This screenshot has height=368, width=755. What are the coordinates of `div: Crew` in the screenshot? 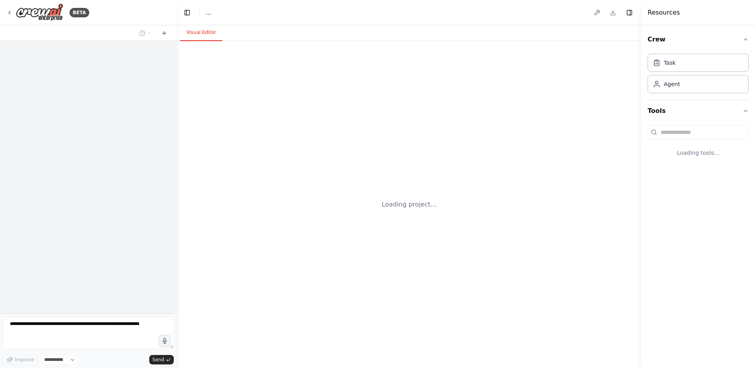 It's located at (698, 75).